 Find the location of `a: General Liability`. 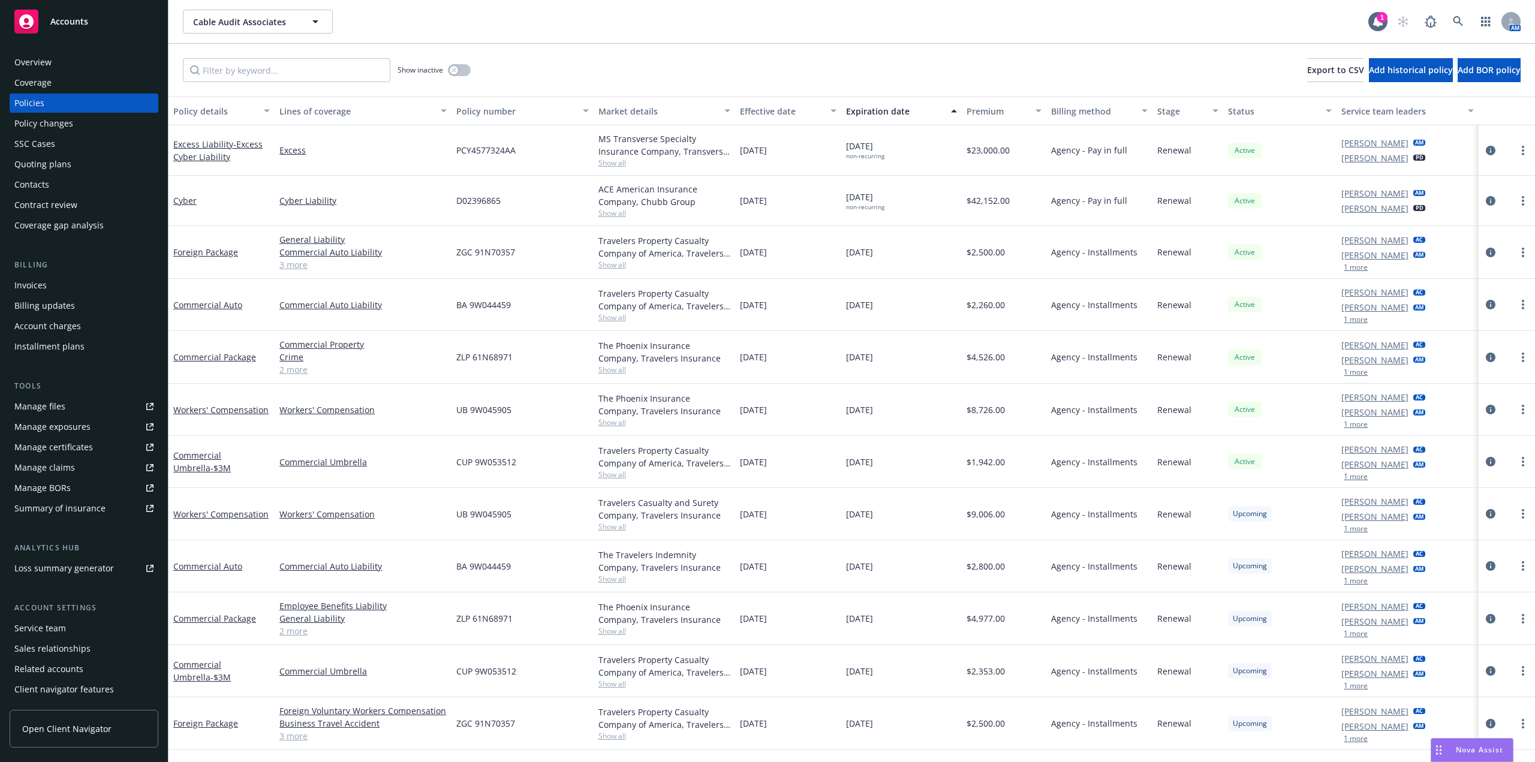

a: General Liability is located at coordinates (363, 618).